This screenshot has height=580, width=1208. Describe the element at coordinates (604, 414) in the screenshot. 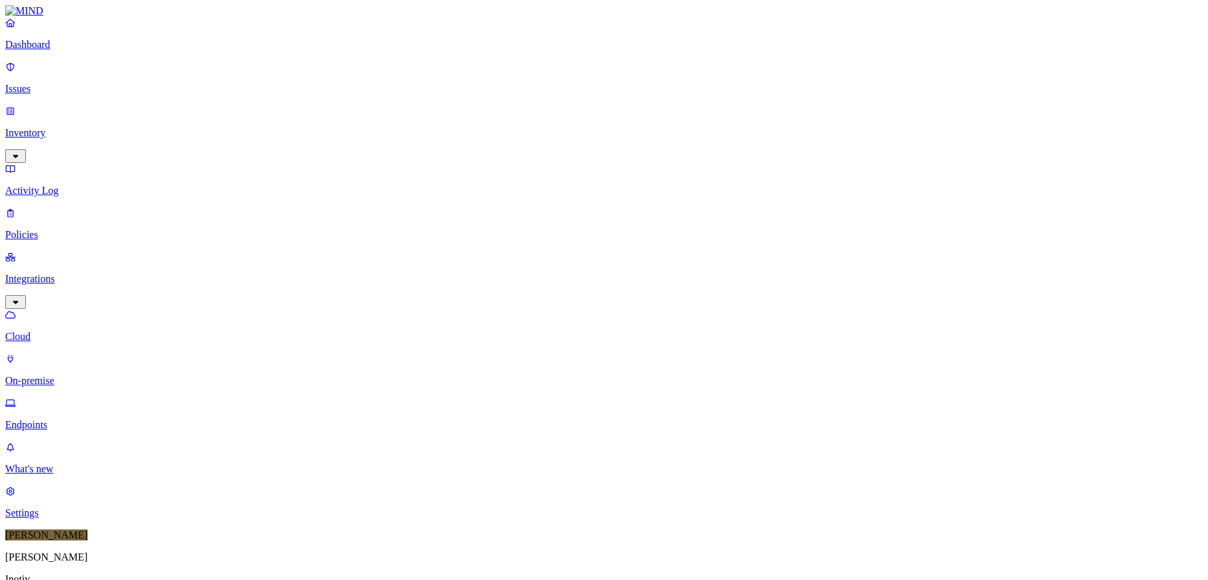

I see `a: Endpoints` at that location.